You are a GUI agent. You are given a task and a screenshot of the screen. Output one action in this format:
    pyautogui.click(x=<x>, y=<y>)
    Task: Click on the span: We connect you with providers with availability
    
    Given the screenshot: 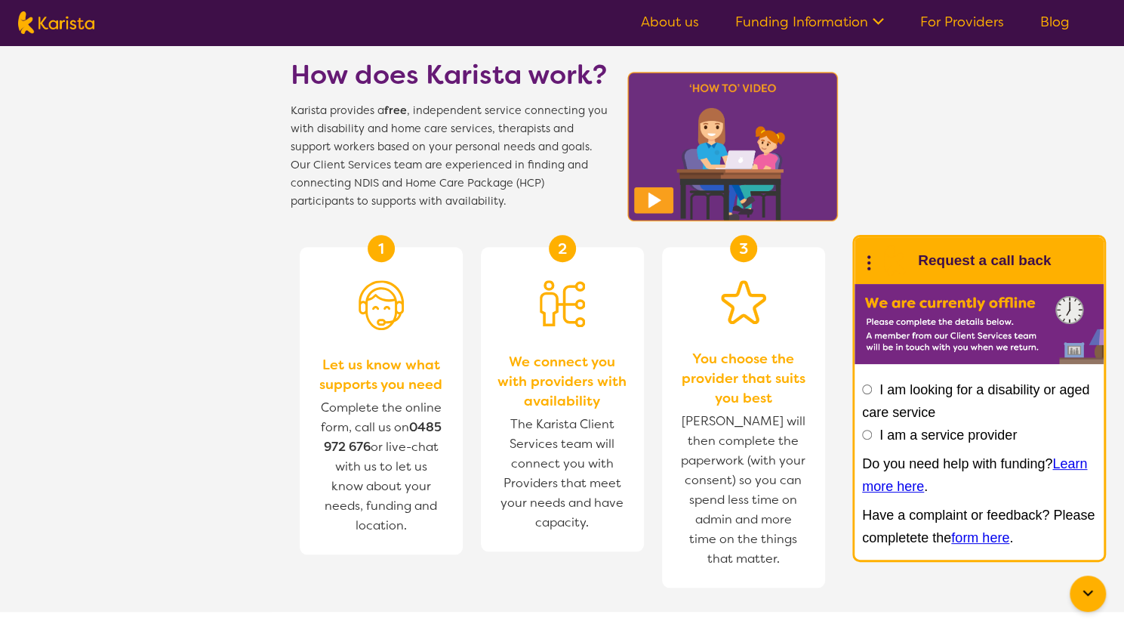 What is the action you would take?
    pyautogui.click(x=562, y=381)
    